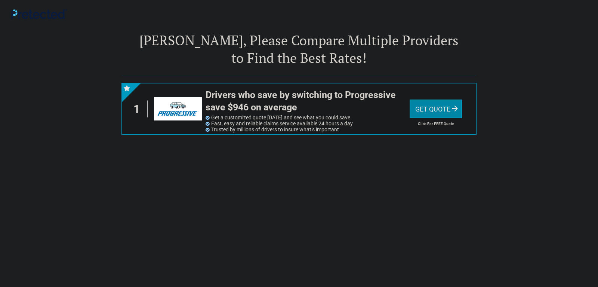 The image size is (598, 287). I want to click on li: Trusted by millions of drivers to insure what’s important, so click(308, 129).